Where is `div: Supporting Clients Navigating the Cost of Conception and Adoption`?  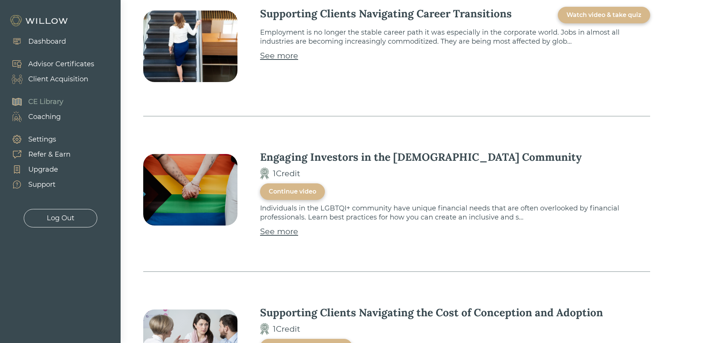
div: Supporting Clients Navigating the Cost of Conception and Adoption is located at coordinates (431, 313).